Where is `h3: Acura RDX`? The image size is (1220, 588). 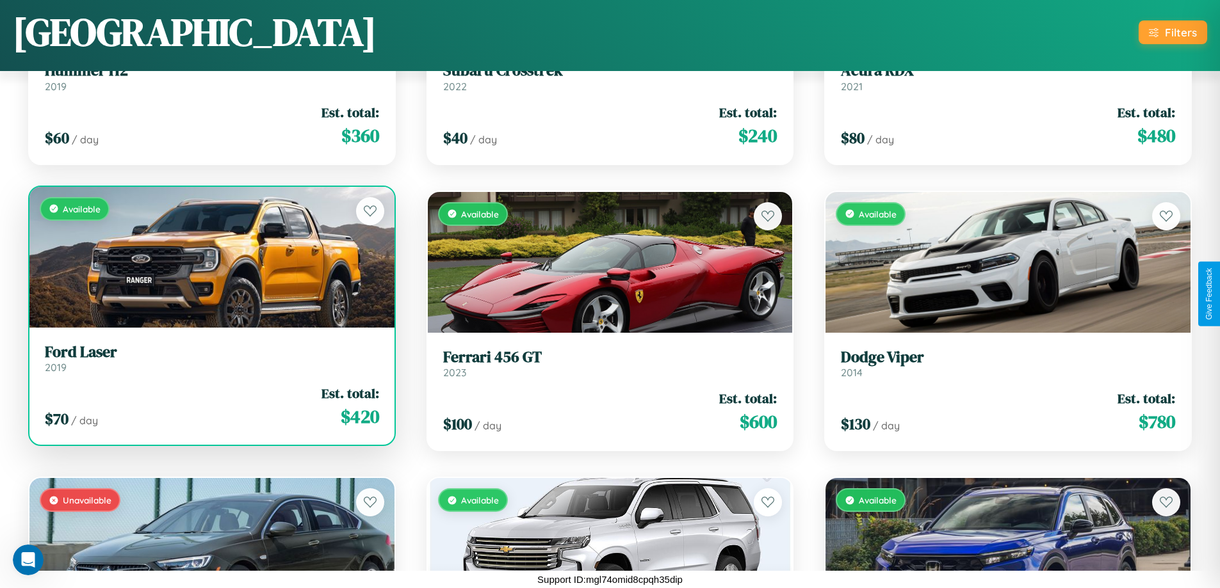
h3: Acura RDX is located at coordinates (1008, 70).